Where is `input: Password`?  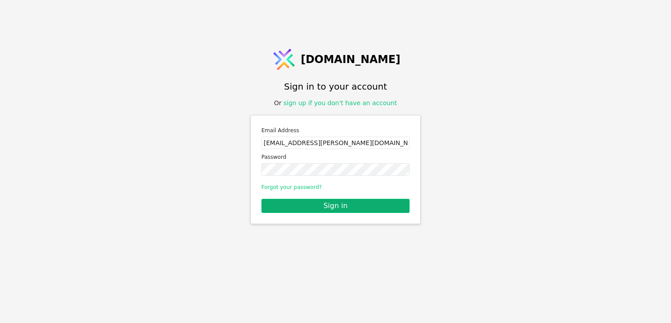
input: Password is located at coordinates (336, 170).